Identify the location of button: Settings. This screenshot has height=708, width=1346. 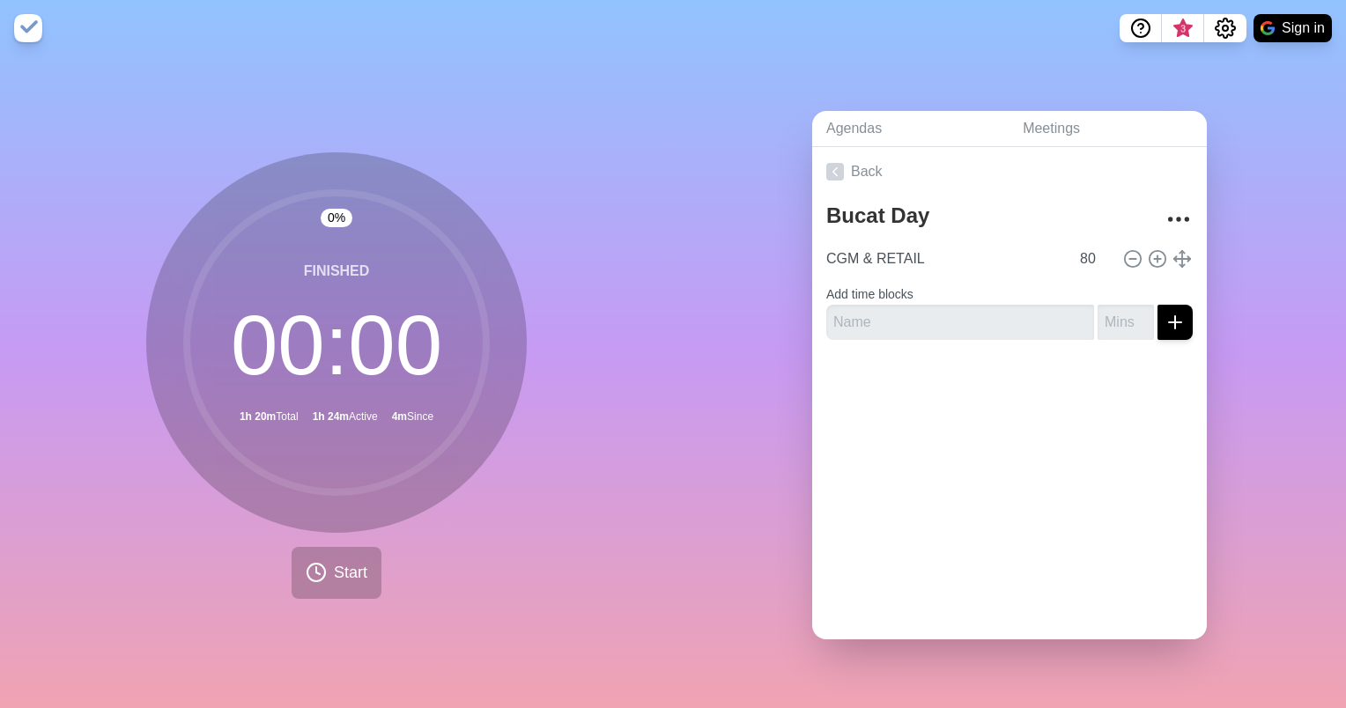
(1226, 28).